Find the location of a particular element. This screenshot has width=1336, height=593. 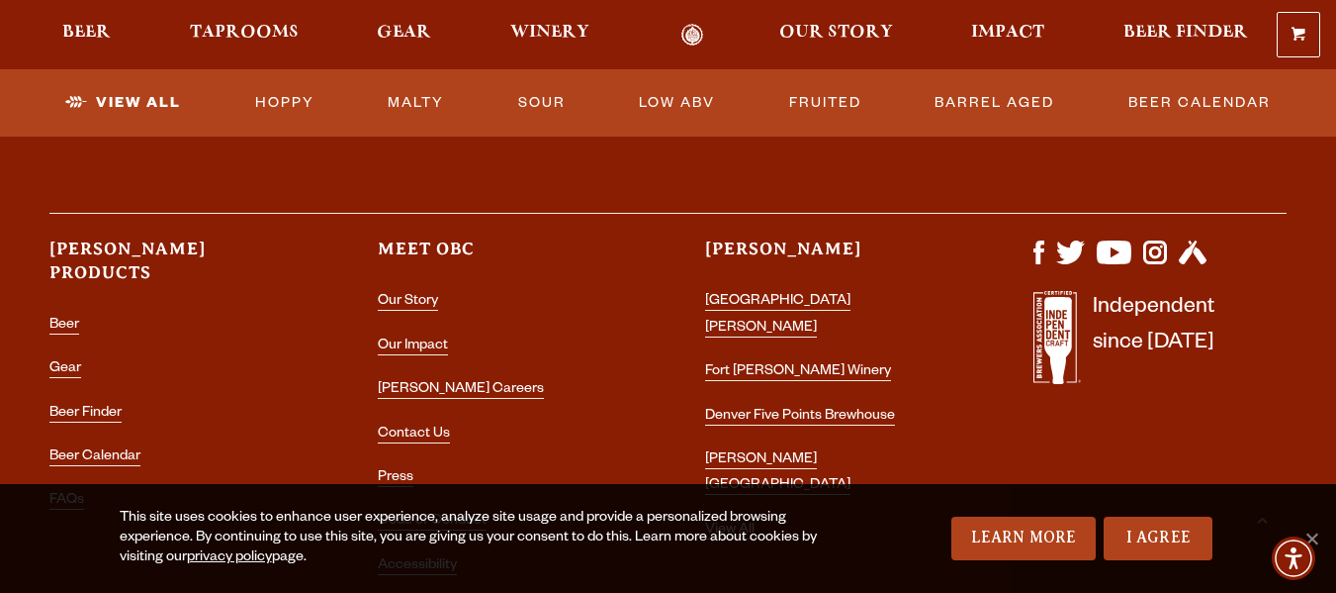

a: Sour is located at coordinates (542, 103).